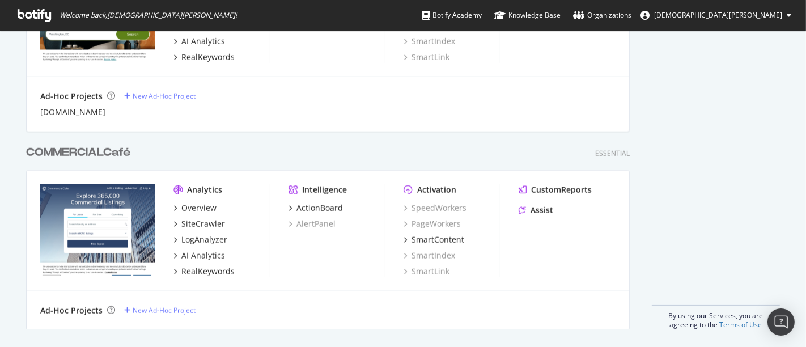 Image resolution: width=806 pixels, height=347 pixels. What do you see at coordinates (23, 34) in the screenshot?
I see `img: website_grey.svg` at bounding box center [23, 34].